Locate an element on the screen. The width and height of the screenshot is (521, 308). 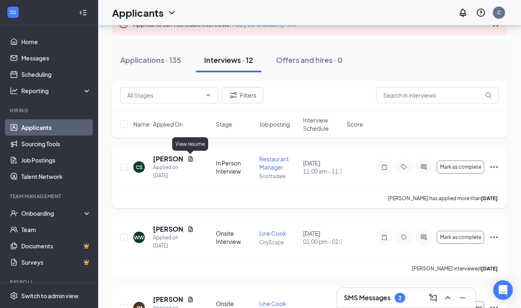
span: Restaurant Manager is located at coordinates (274, 163).